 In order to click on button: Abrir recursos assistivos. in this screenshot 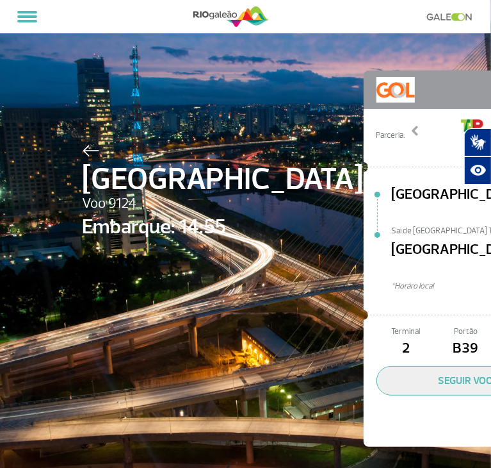, I will do `click(478, 170)`.